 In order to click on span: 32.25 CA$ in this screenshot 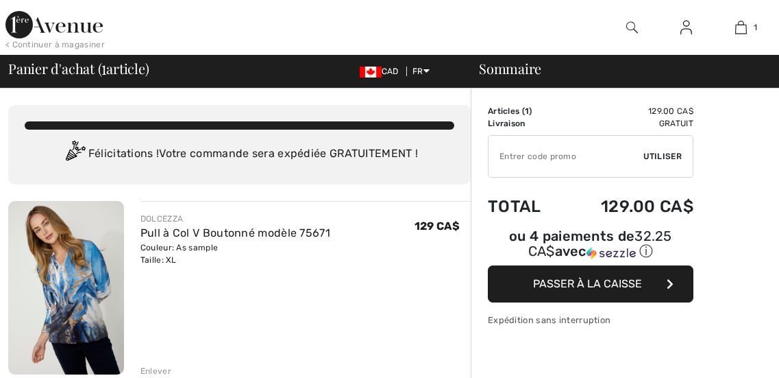, I will do `click(600, 243)`.